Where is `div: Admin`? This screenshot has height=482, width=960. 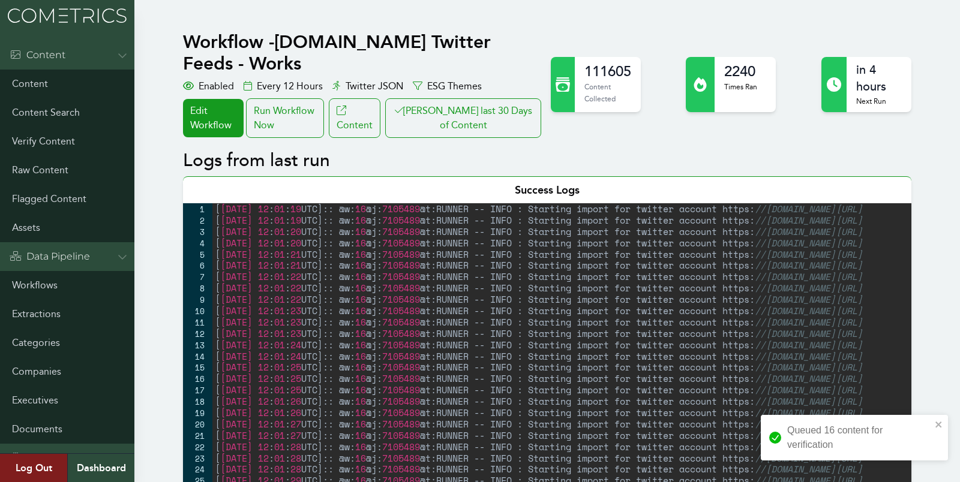 div: Admin is located at coordinates (34, 458).